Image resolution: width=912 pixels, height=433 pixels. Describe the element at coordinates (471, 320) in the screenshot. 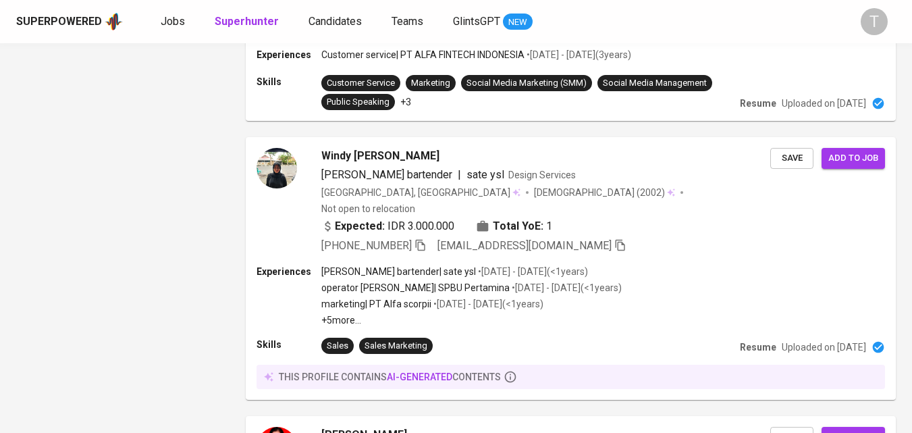

I see `p: +5 more ...` at that location.